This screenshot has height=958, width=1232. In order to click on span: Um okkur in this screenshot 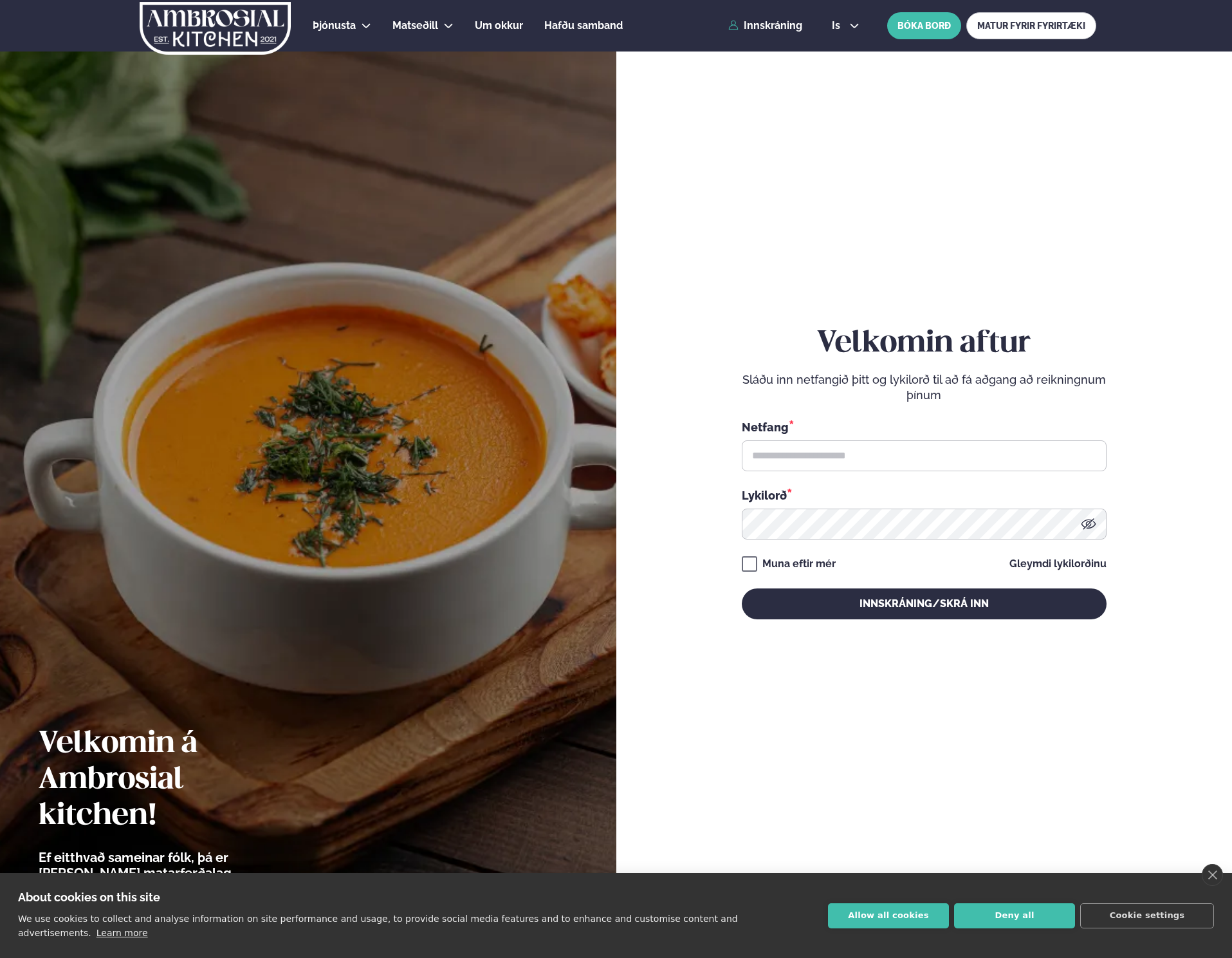, I will do `click(499, 25)`.